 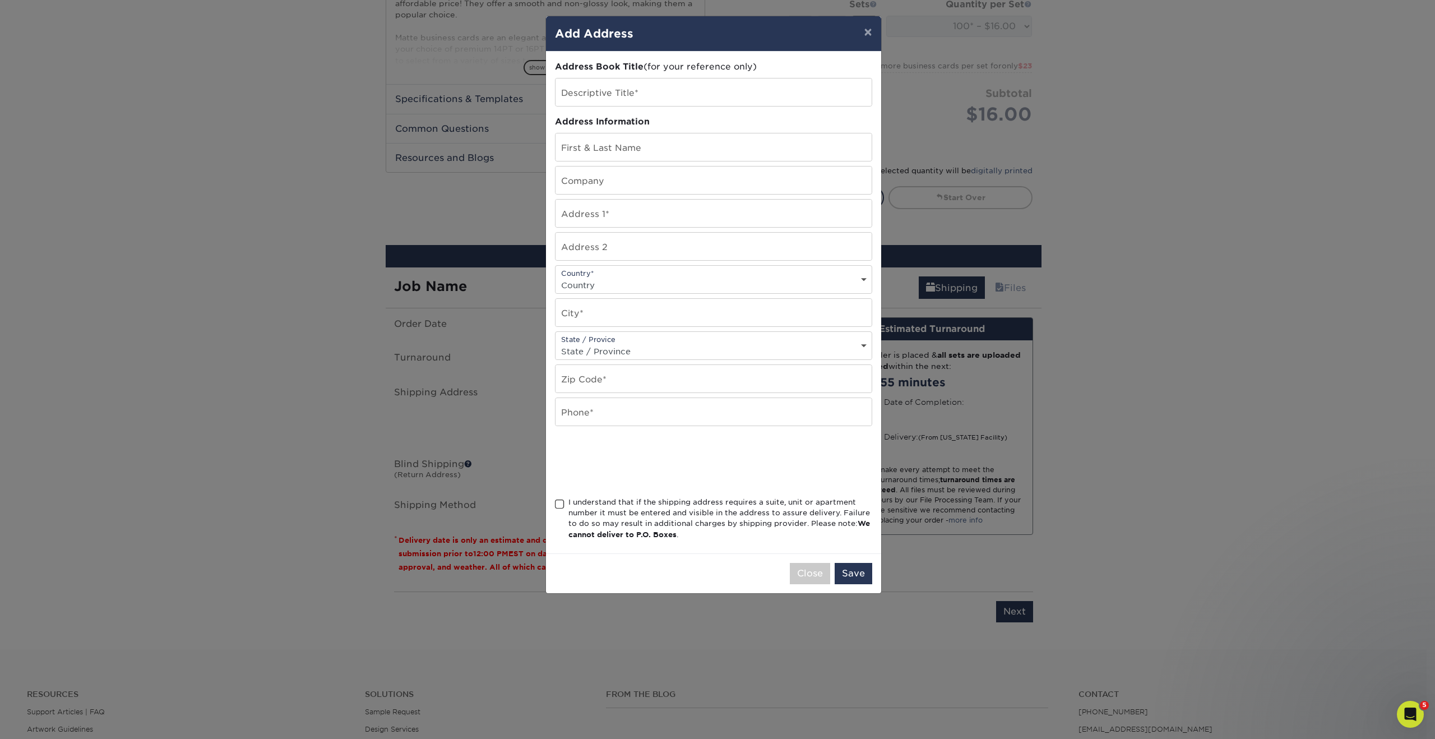 I want to click on span: Address Book Title, so click(x=599, y=66).